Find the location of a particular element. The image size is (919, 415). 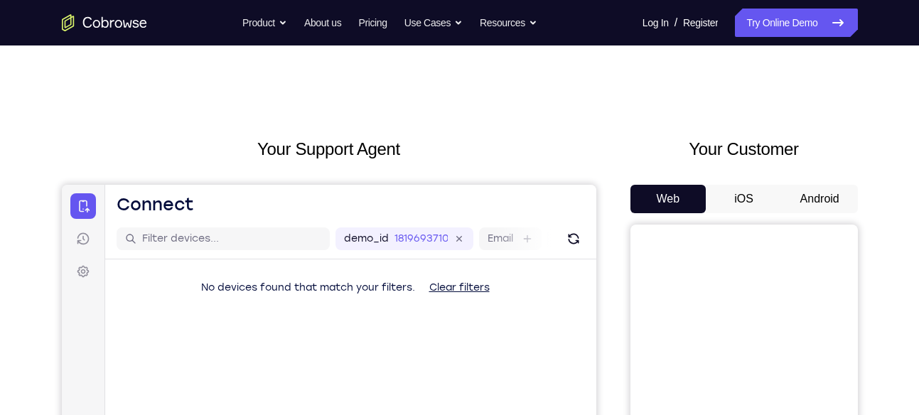

label: demo_id is located at coordinates (304, 54).